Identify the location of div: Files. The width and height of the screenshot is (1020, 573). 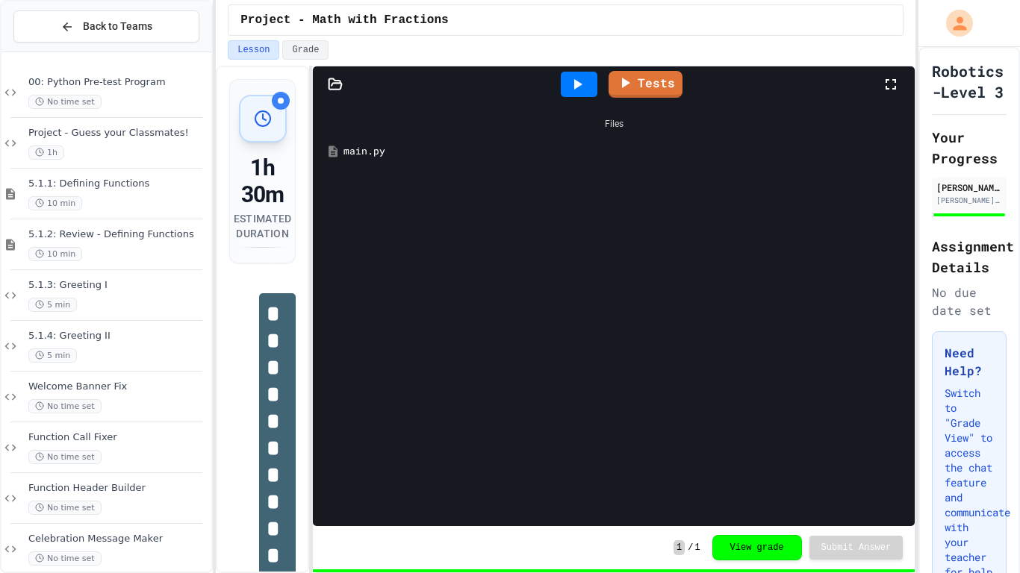
(614, 124).